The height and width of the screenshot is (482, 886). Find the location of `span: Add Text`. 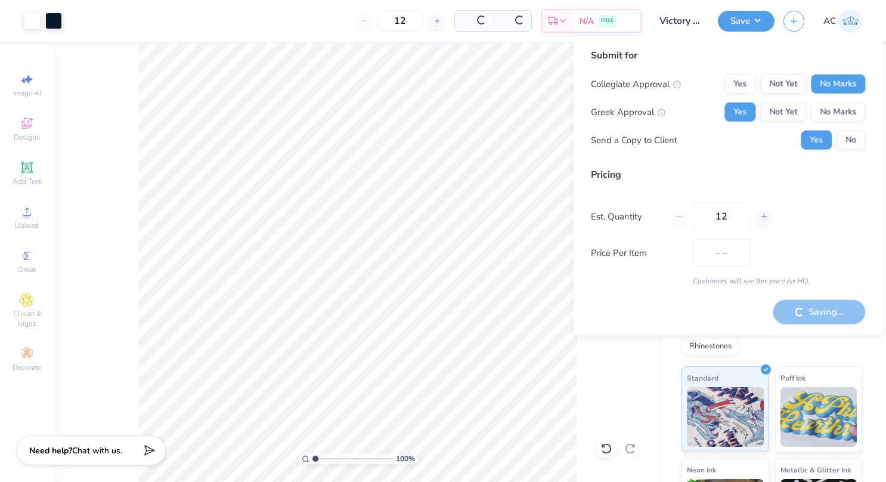

span: Add Text is located at coordinates (27, 181).